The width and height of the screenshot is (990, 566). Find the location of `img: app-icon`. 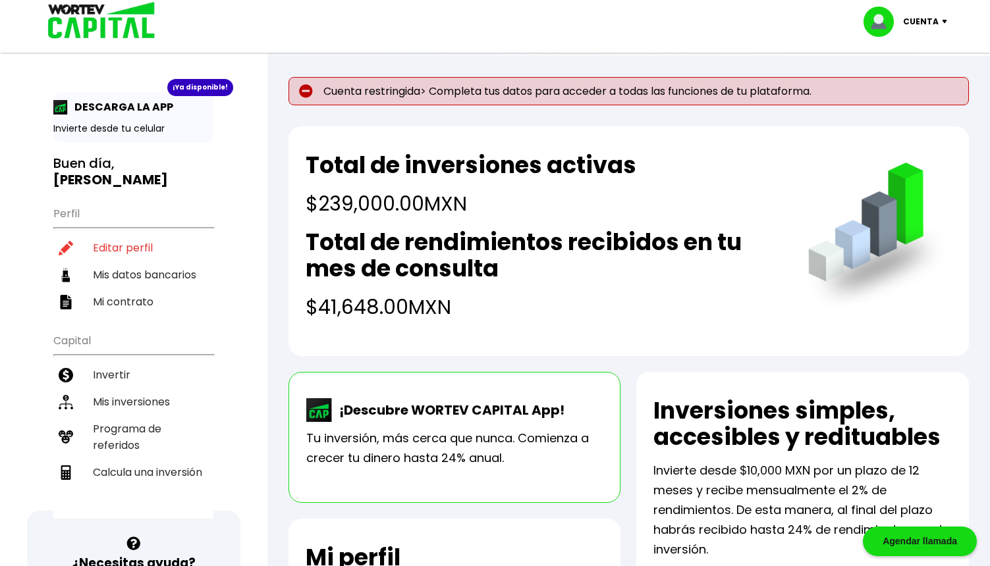

img: app-icon is located at coordinates (61, 107).